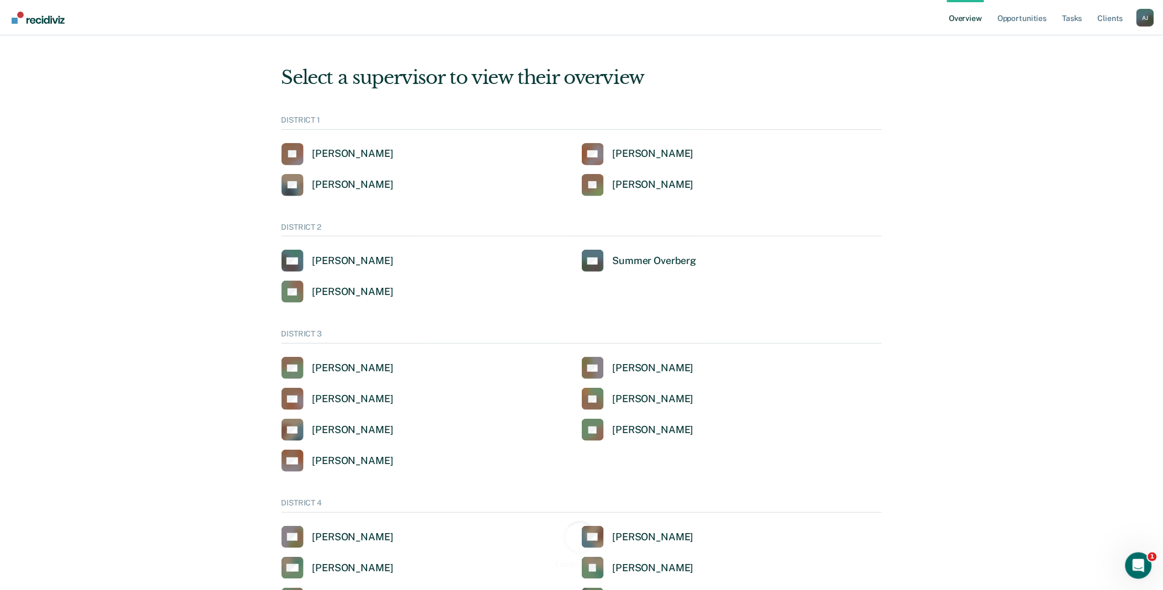  What do you see at coordinates (1153, 557) in the screenshot?
I see `span: 1` at bounding box center [1153, 557].